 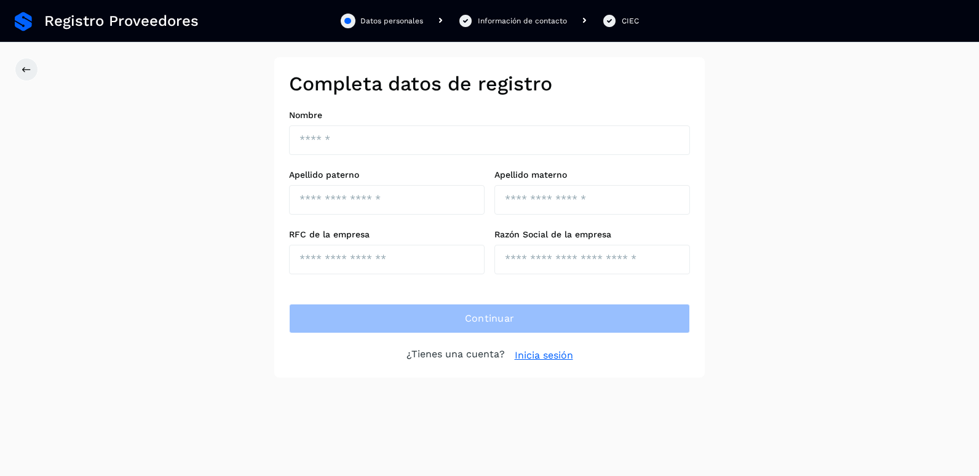 What do you see at coordinates (387, 234) in the screenshot?
I see `label: RFC de la empresa` at bounding box center [387, 234].